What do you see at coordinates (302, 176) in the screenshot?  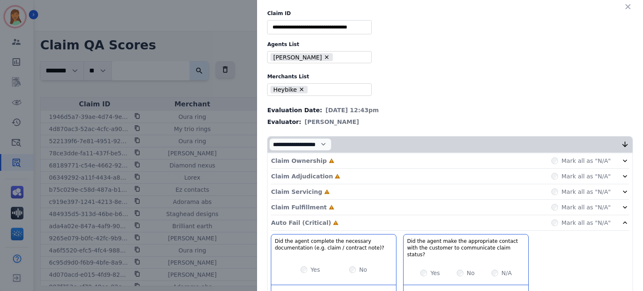 I see `p: Claim Adjudication` at bounding box center [302, 176].